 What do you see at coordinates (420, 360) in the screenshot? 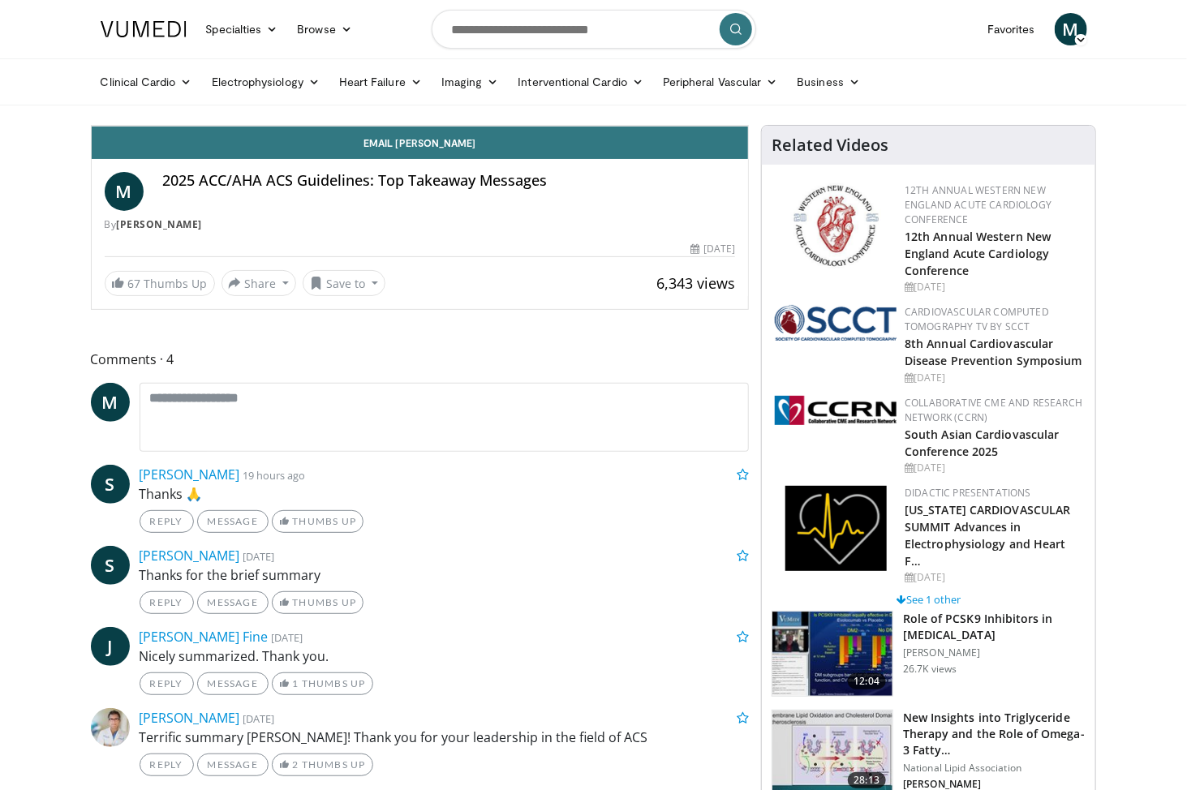
I see `span: Comments 4` at bounding box center [420, 360].